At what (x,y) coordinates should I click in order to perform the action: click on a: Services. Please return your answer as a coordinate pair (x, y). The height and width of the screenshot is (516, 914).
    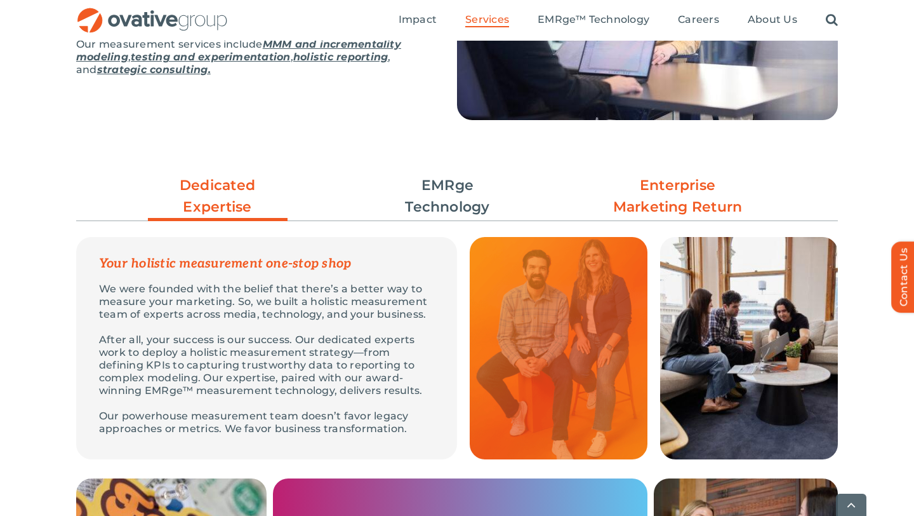
    Looking at the image, I should click on (487, 20).